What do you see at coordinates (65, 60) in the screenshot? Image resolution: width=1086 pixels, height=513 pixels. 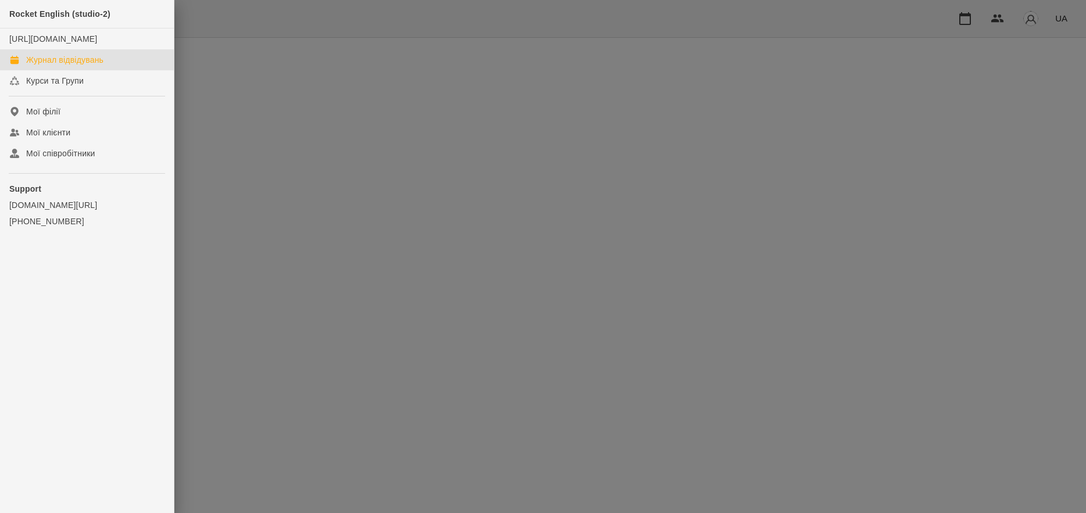 I see `div: Журнал відвідувань` at bounding box center [65, 60].